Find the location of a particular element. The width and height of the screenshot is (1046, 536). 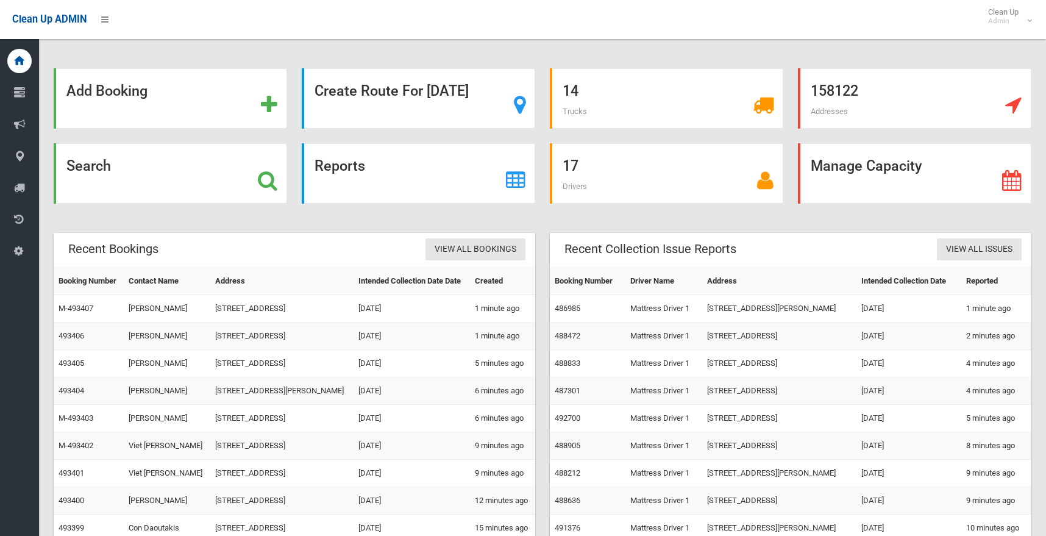

a: 493401 is located at coordinates (71, 472).